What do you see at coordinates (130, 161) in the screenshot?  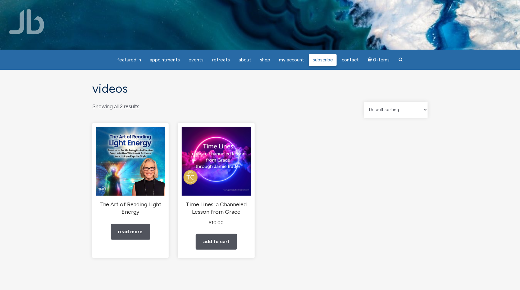 I see `img: The Art of Reading Light Energy` at bounding box center [130, 161].